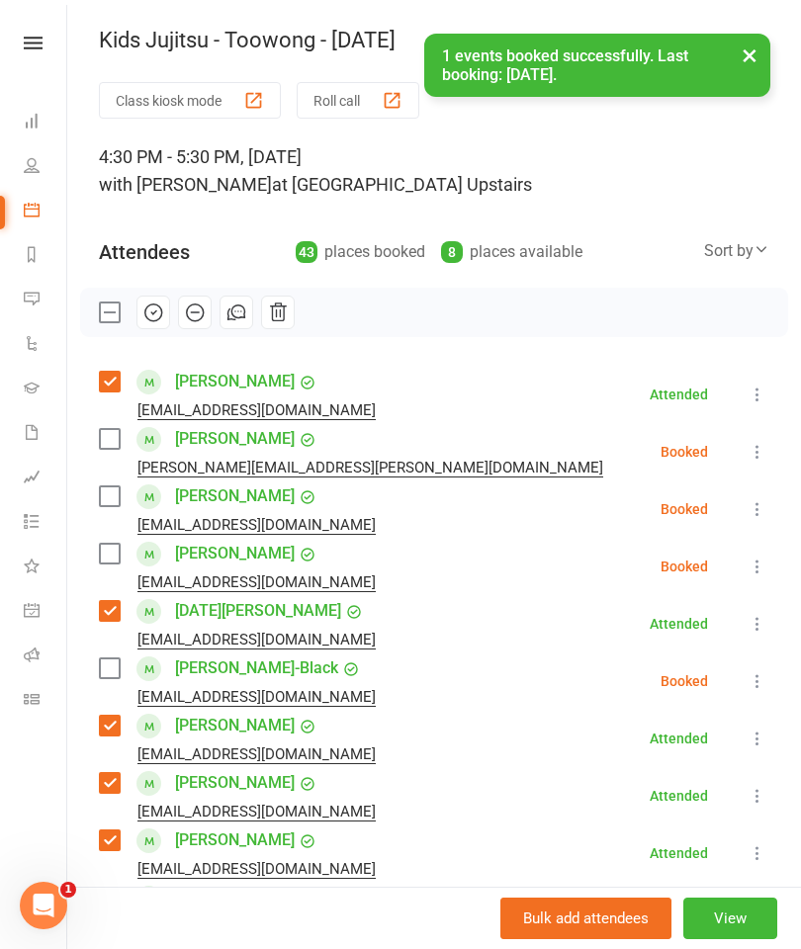  What do you see at coordinates (45, 212) in the screenshot?
I see `a: Calendar` at bounding box center [45, 212].